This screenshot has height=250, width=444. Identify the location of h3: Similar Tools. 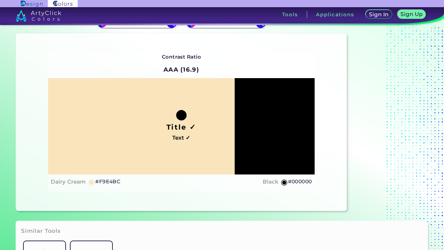
(41, 231).